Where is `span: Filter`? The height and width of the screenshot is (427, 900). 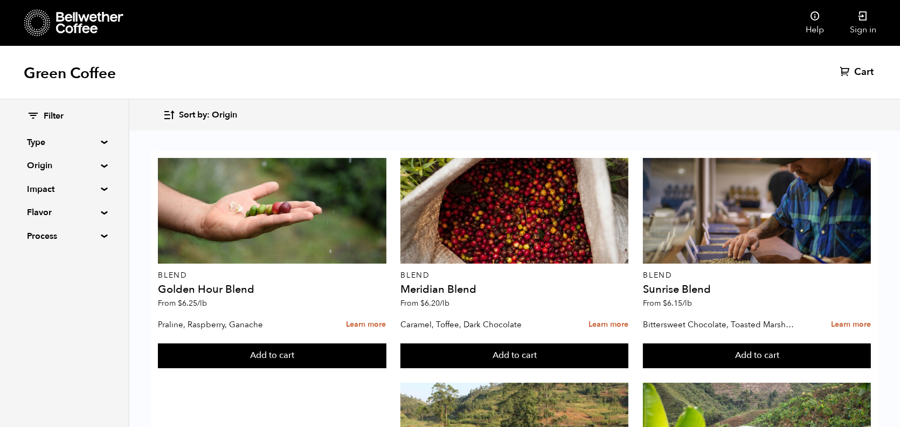 span: Filter is located at coordinates (53, 116).